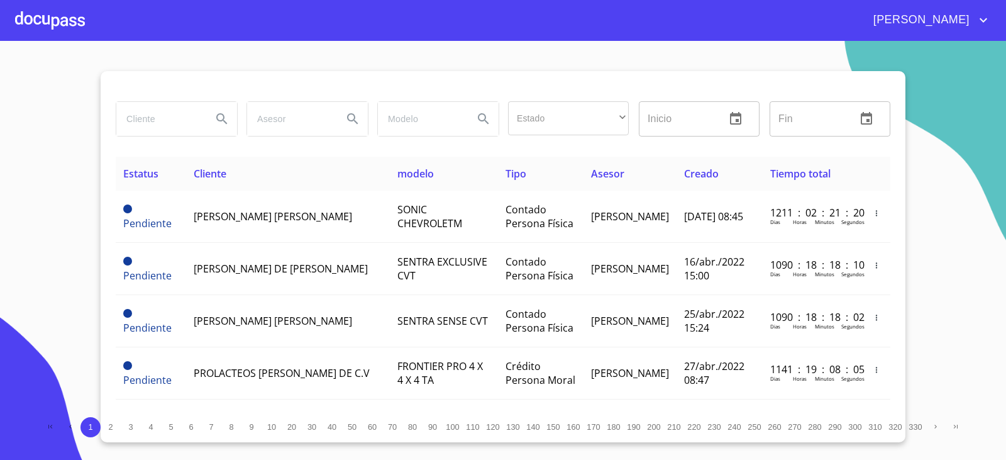 The width and height of the screenshot is (1006, 460). I want to click on span: Asesor, so click(608, 174).